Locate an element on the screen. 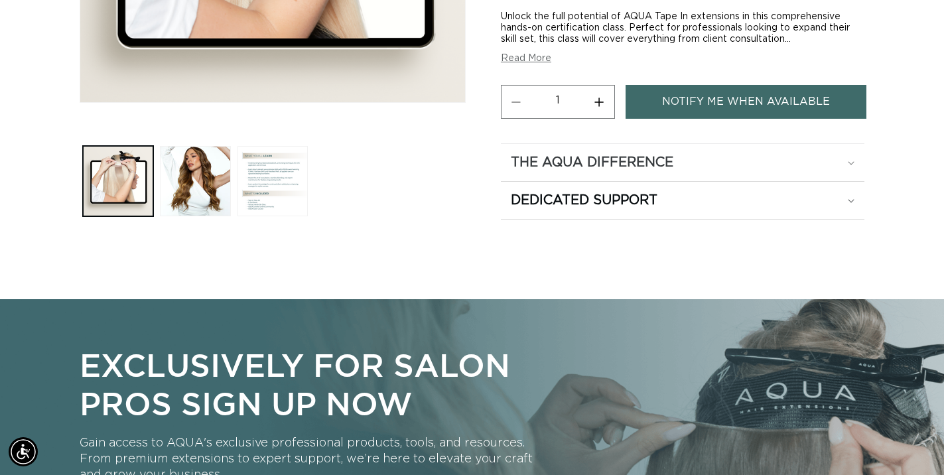  span: Notify me when available is located at coordinates (746, 102).